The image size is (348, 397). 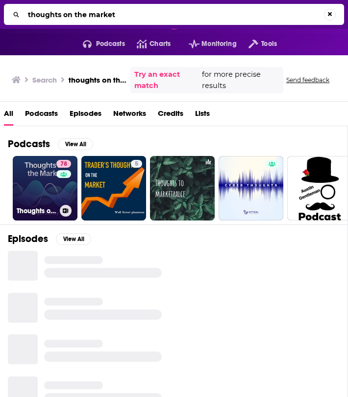 What do you see at coordinates (160, 44) in the screenshot?
I see `span: Charts` at bounding box center [160, 44].